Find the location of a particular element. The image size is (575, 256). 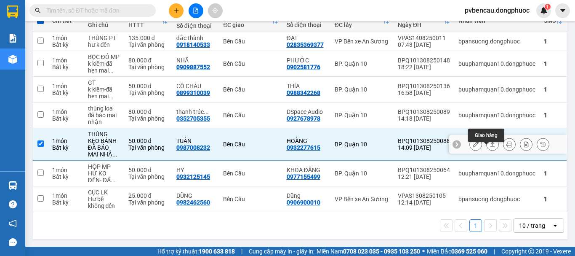

span: search is located at coordinates (38, 11).